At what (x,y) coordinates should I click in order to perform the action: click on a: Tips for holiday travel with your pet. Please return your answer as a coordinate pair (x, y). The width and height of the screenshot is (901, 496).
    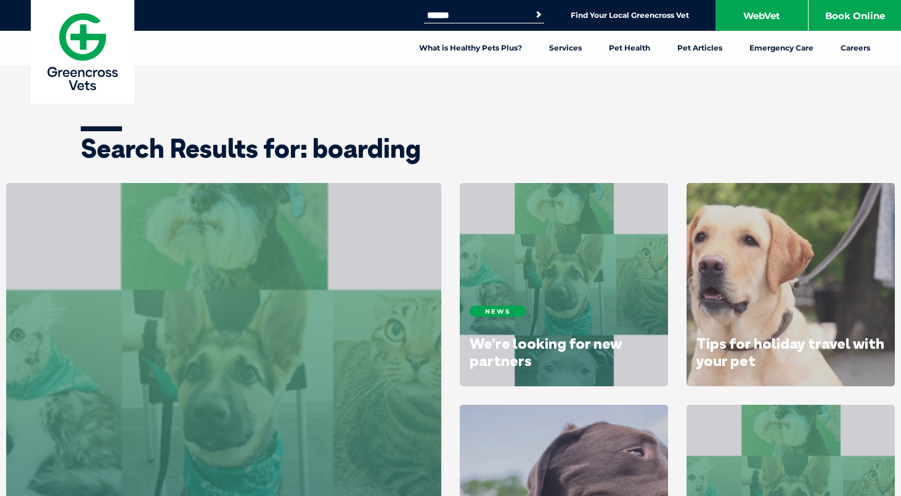
    Looking at the image, I should click on (790, 352).